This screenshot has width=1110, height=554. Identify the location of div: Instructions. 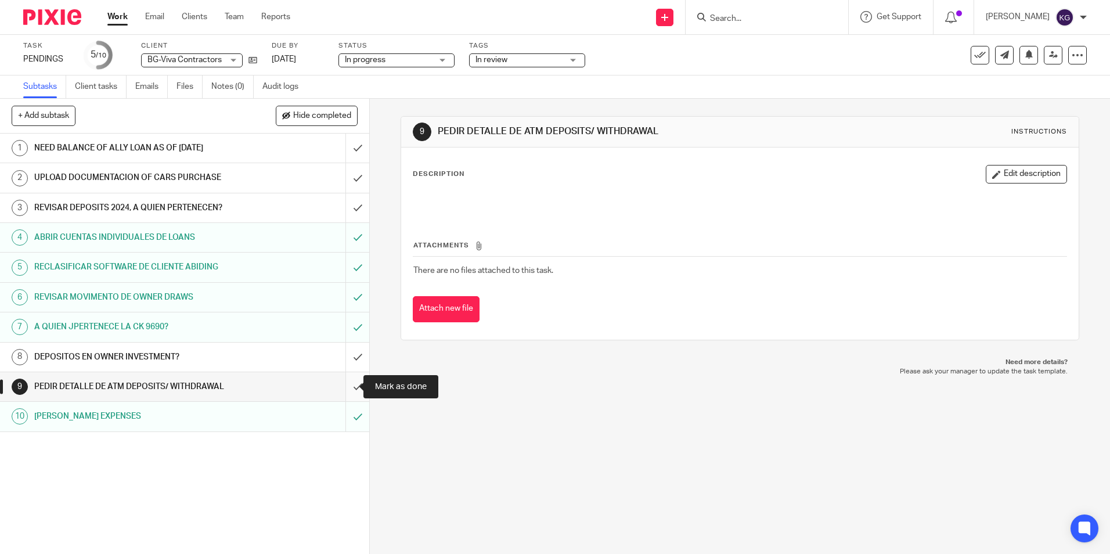
(1039, 132).